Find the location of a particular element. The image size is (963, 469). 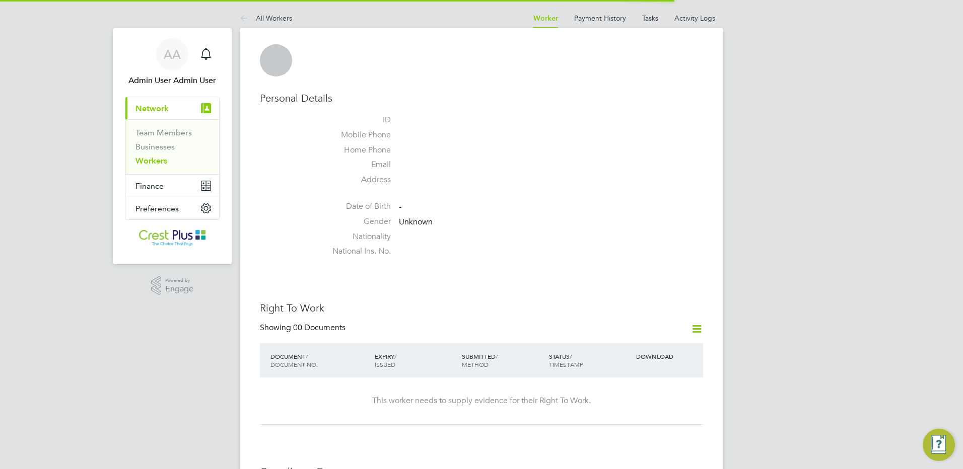

div: DOWNLOAD is located at coordinates (668, 356).